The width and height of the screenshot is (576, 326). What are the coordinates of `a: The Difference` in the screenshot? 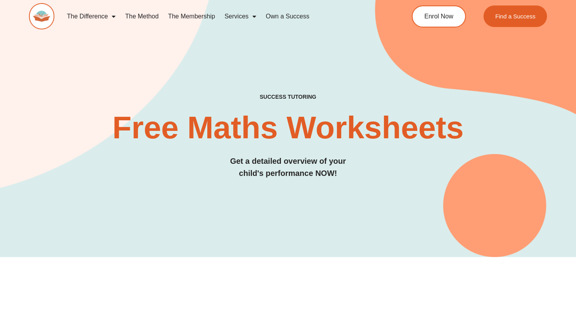 It's located at (91, 16).